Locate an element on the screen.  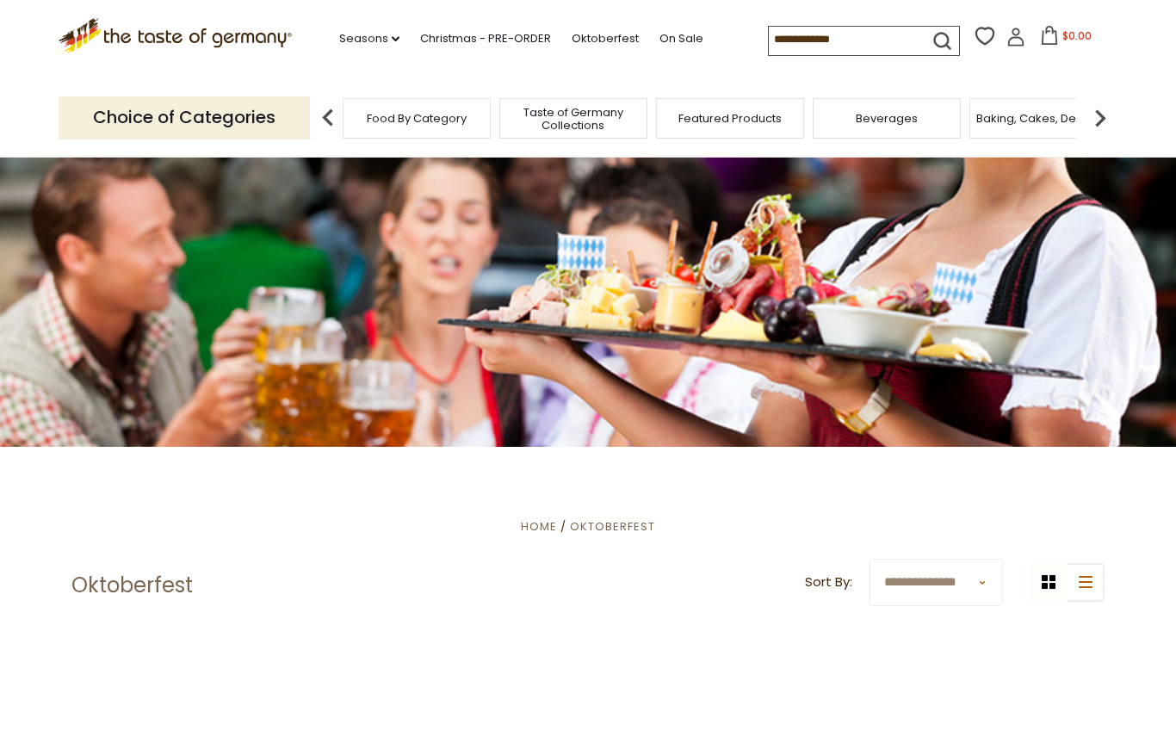
span: Taste of Germany Collections is located at coordinates (573, 119).